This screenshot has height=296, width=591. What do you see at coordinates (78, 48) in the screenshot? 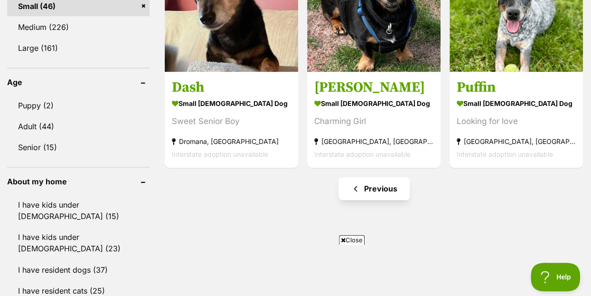
I see `a: Large (161)` at bounding box center [78, 48].